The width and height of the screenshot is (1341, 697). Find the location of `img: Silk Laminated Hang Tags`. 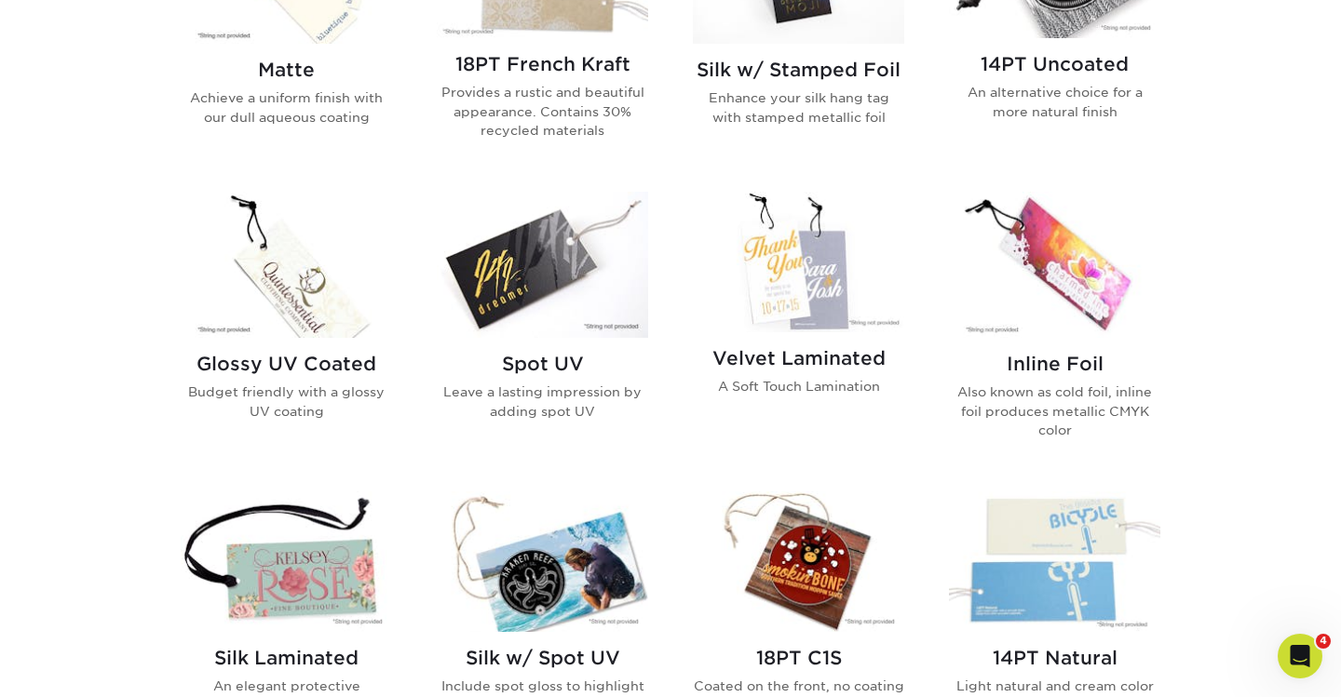

img: Silk Laminated Hang Tags is located at coordinates (286, 561).